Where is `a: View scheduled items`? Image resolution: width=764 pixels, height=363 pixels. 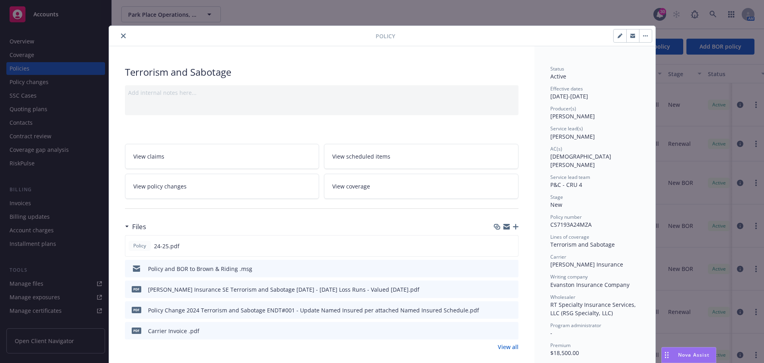
a: View scheduled items is located at coordinates (421, 156).